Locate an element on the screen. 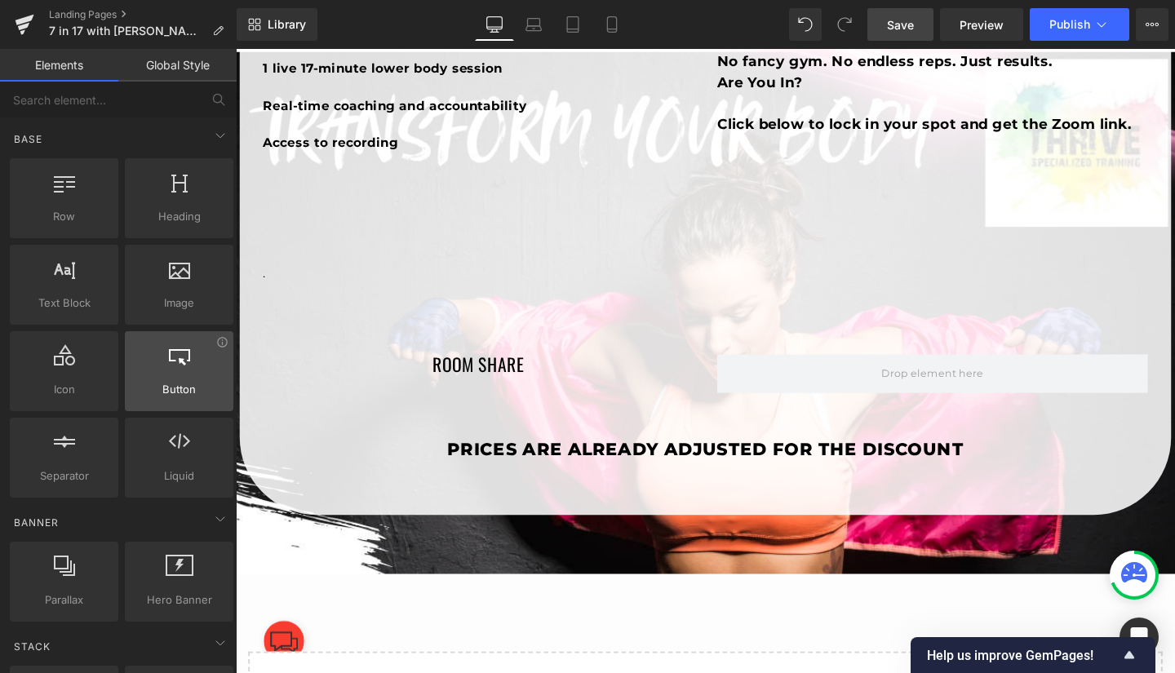 The height and width of the screenshot is (673, 1175). a: Preview is located at coordinates (981, 24).